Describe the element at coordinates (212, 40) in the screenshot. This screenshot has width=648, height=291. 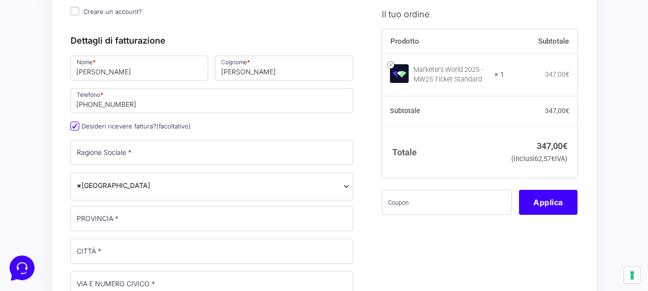
I see `h3: Dettagli di fatturazione` at that location.